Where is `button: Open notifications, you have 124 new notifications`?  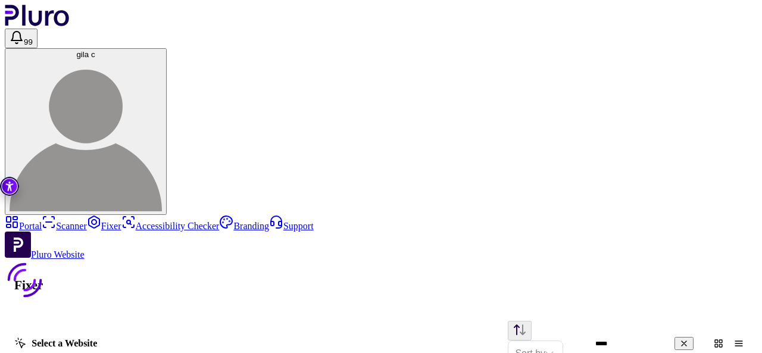
button: Open notifications, you have 124 new notifications is located at coordinates (21, 38).